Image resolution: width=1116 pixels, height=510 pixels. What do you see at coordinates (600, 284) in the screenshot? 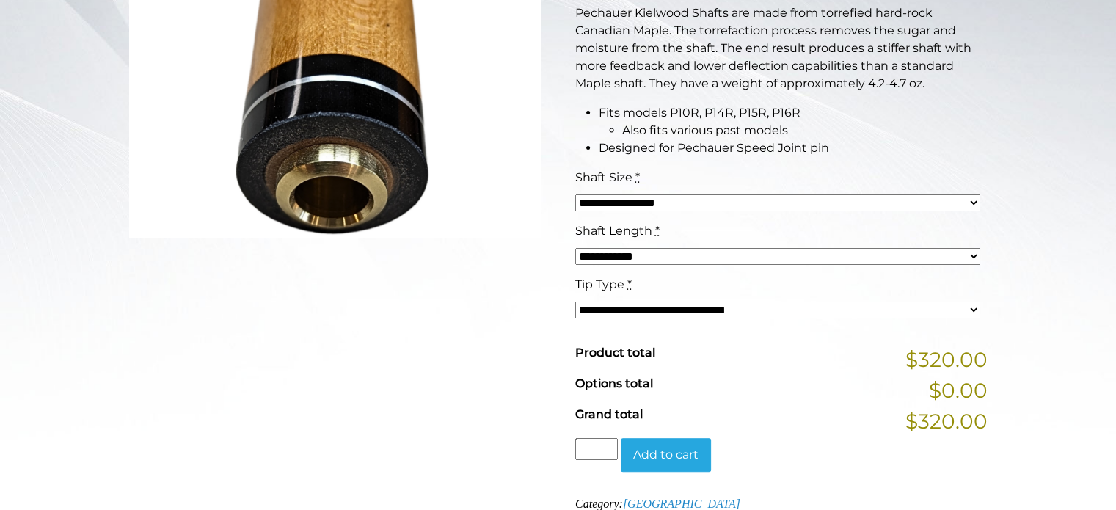
I see `span: Tip Type` at bounding box center [600, 284].